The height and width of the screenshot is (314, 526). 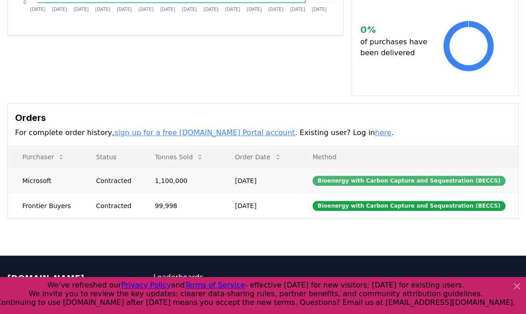 What do you see at coordinates (383, 132) in the screenshot?
I see `a: here` at bounding box center [383, 132].